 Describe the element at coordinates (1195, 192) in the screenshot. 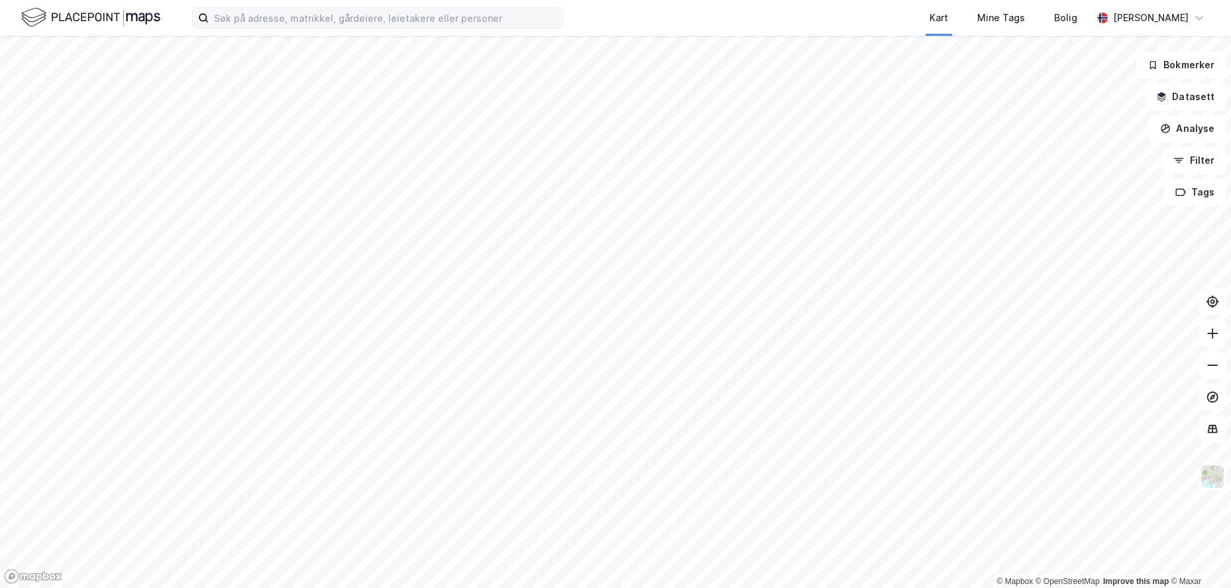

I see `button: Tags` at that location.